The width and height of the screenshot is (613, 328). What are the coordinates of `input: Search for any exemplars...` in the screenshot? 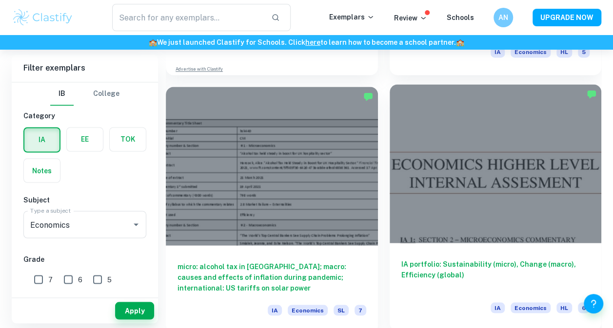 It's located at (188, 18).